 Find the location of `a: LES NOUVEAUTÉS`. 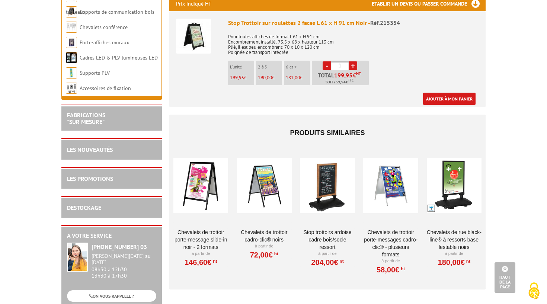

a: LES NOUVEAUTÉS is located at coordinates (90, 150).